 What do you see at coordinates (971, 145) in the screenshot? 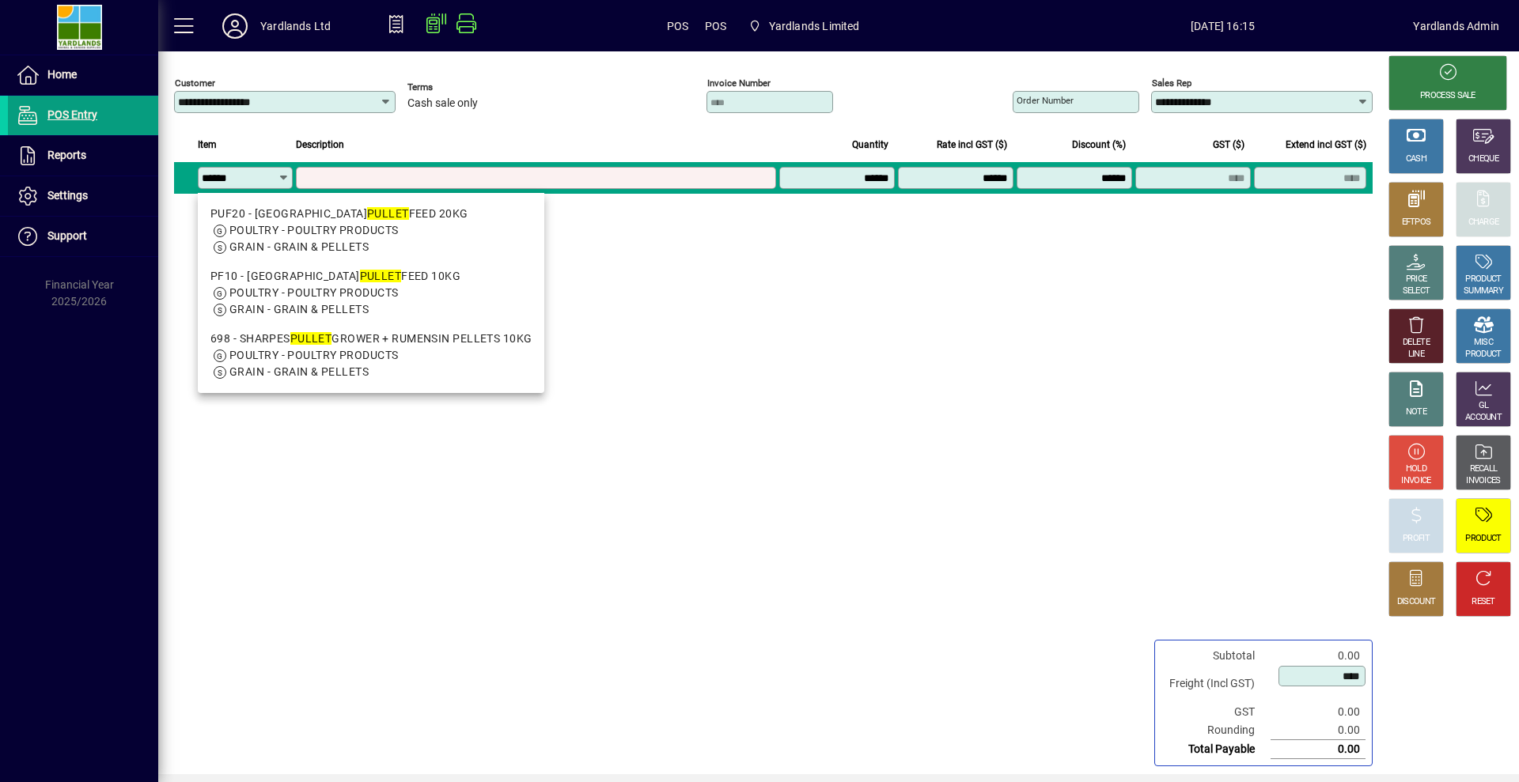
I see `span: Rate incl GST ($)` at bounding box center [971, 145].